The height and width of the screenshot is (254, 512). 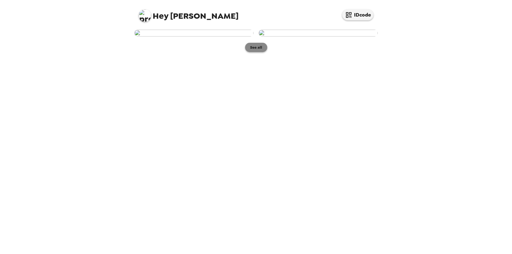 What do you see at coordinates (358, 15) in the screenshot?
I see `button: IDcode` at bounding box center [358, 15].